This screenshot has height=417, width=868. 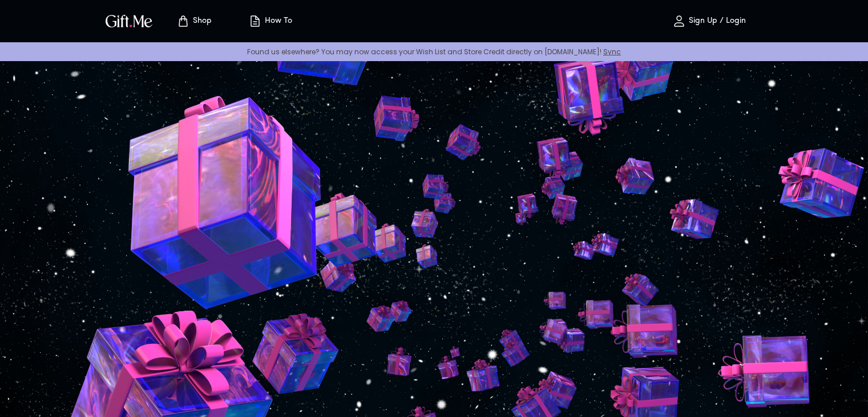 What do you see at coordinates (709, 21) in the screenshot?
I see `button: Sign Up / Login` at bounding box center [709, 21].